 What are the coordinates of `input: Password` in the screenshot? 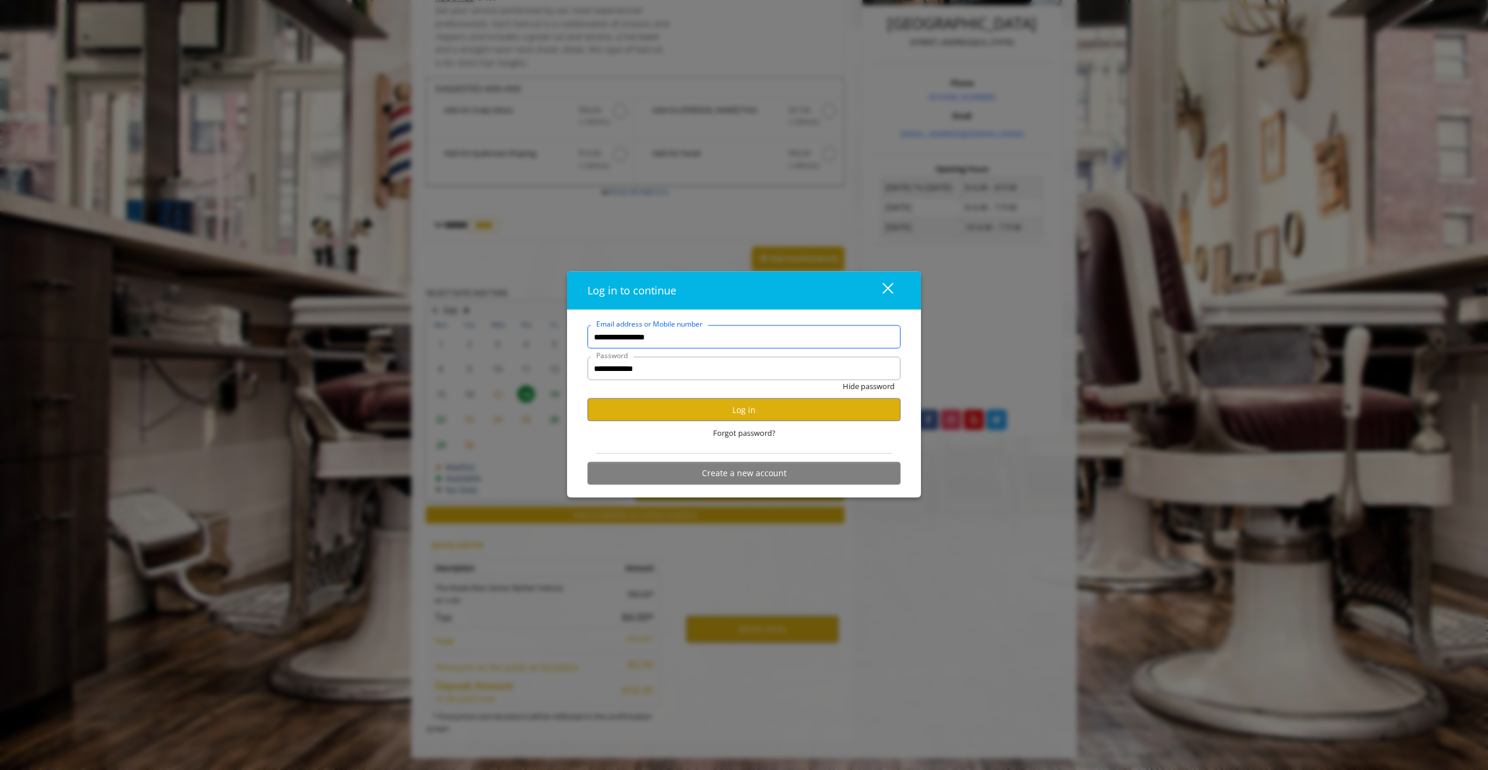 It's located at (744, 369).